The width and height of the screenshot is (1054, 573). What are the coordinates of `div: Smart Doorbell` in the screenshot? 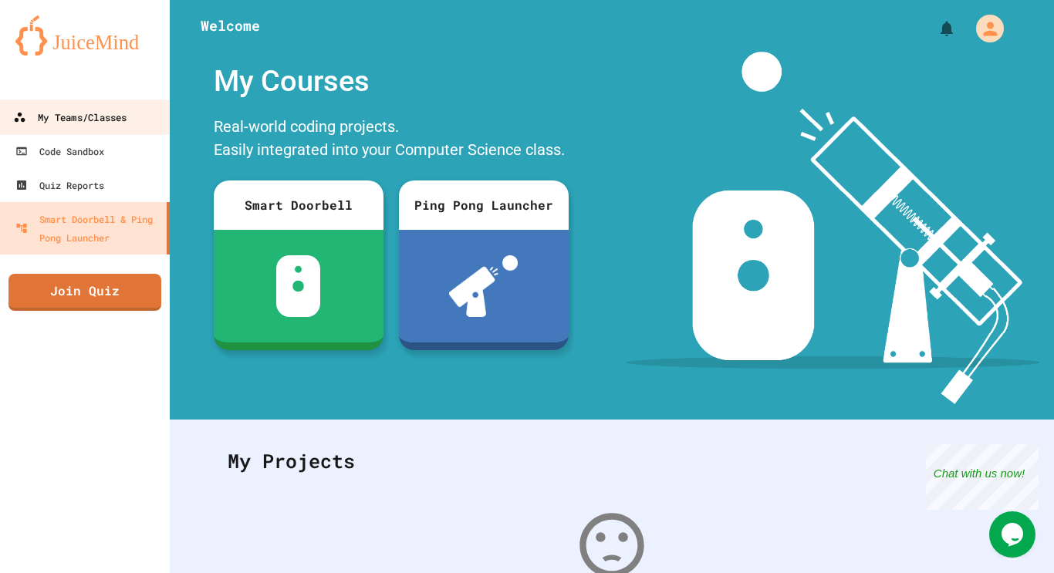 It's located at (298, 205).